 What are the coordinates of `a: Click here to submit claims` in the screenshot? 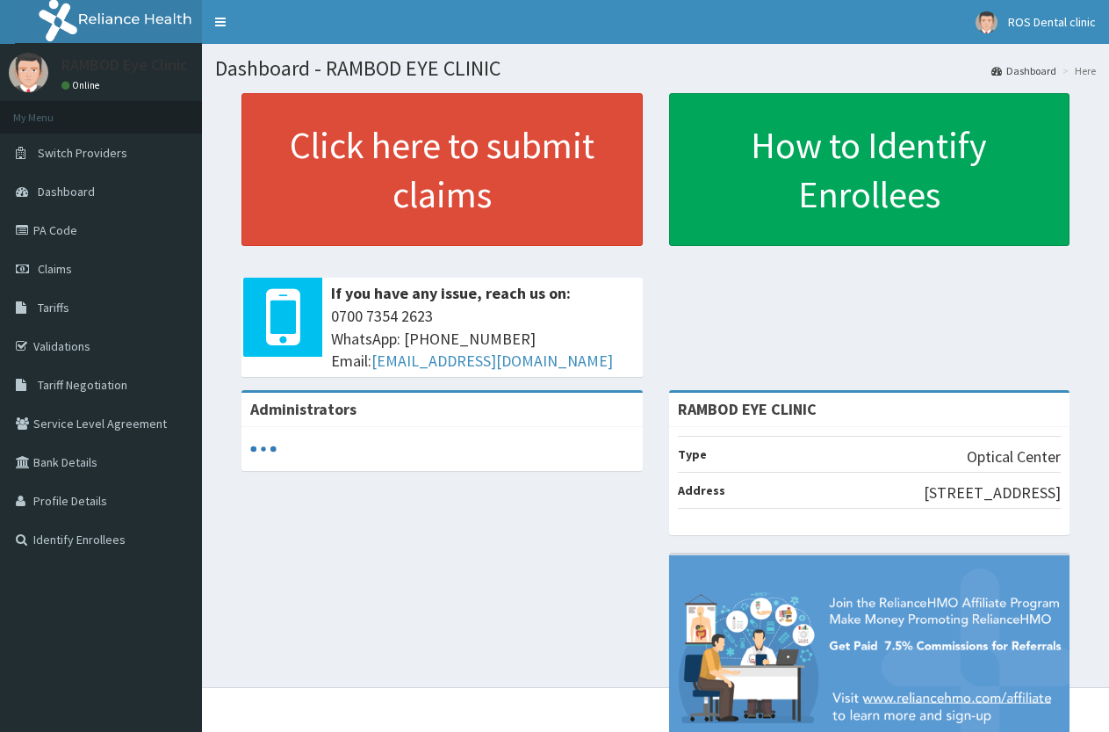 It's located at (442, 170).